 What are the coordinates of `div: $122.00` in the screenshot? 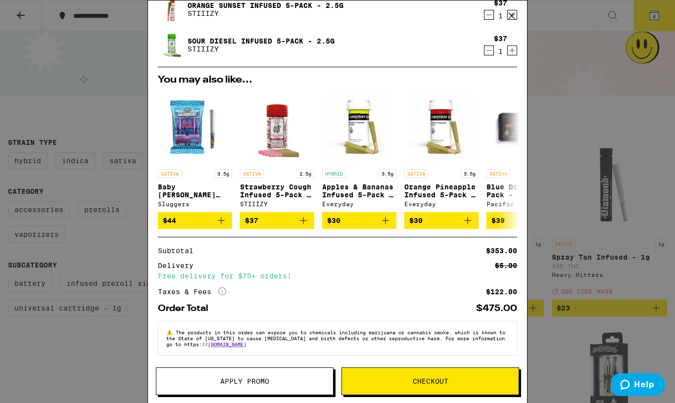 It's located at (501, 292).